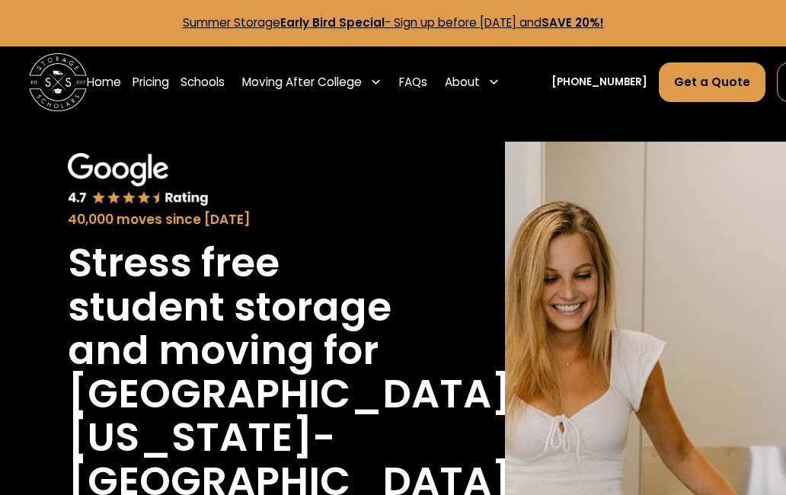 The height and width of the screenshot is (495, 786). Describe the element at coordinates (573, 22) in the screenshot. I see `strong: SAVE 20%!` at that location.